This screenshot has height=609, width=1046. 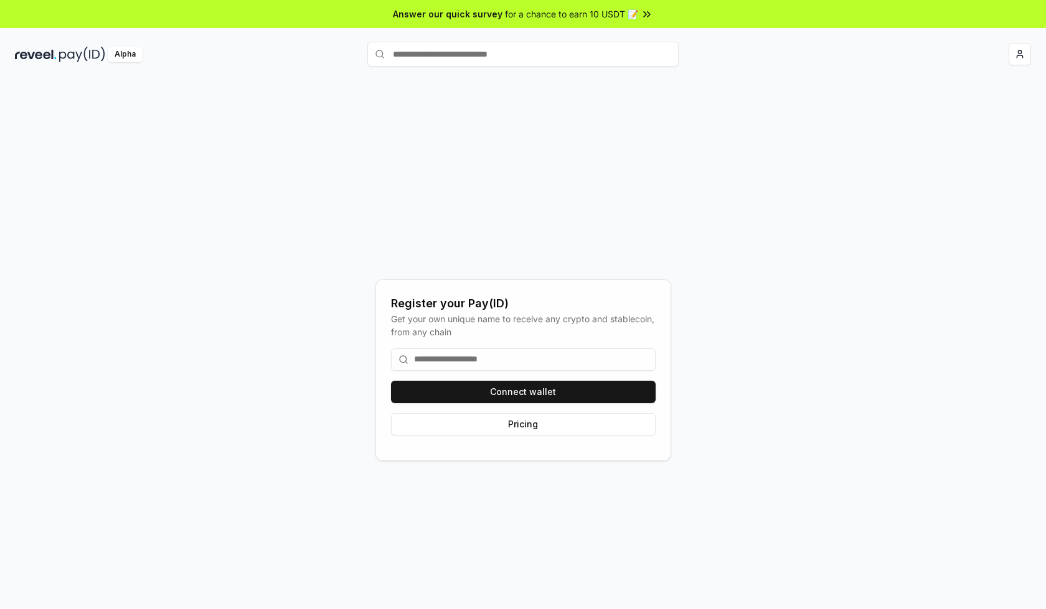 I want to click on span: for a chance to earn 10 USDT 📝, so click(x=571, y=14).